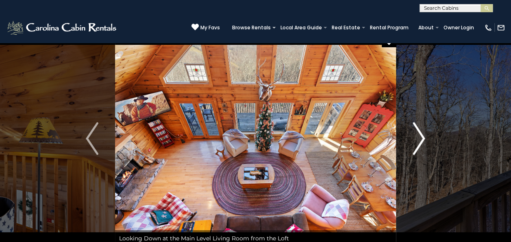 The image size is (511, 242). Describe the element at coordinates (501, 28) in the screenshot. I see `img: mail-regular-white.png` at that location.